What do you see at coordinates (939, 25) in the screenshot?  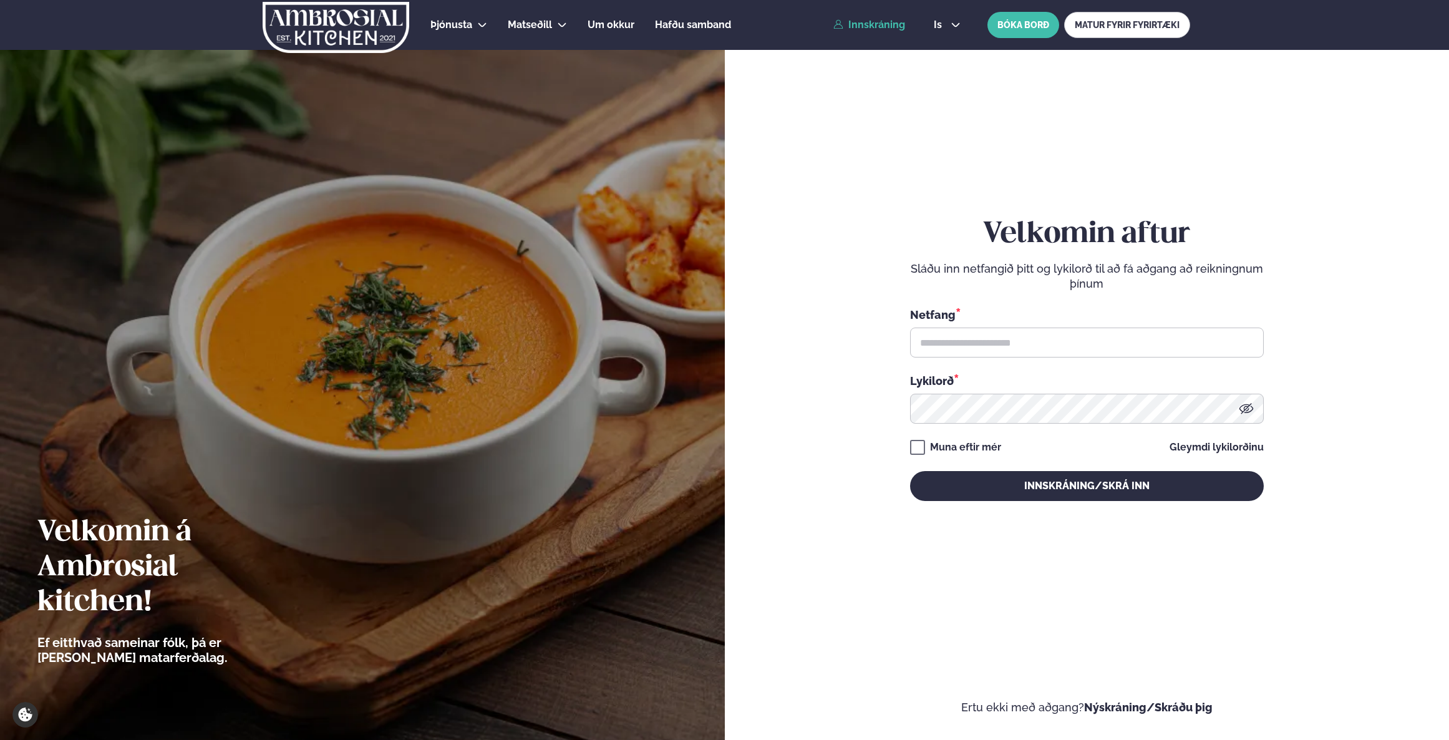 I see `span: is` at bounding box center [939, 25].